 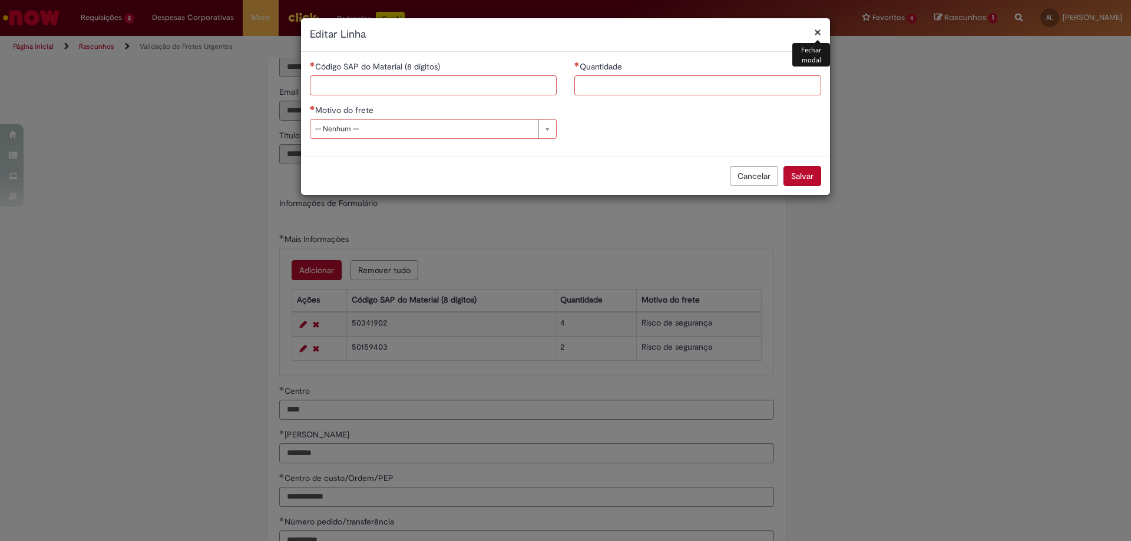 What do you see at coordinates (802, 176) in the screenshot?
I see `button: Salvar` at bounding box center [802, 176].